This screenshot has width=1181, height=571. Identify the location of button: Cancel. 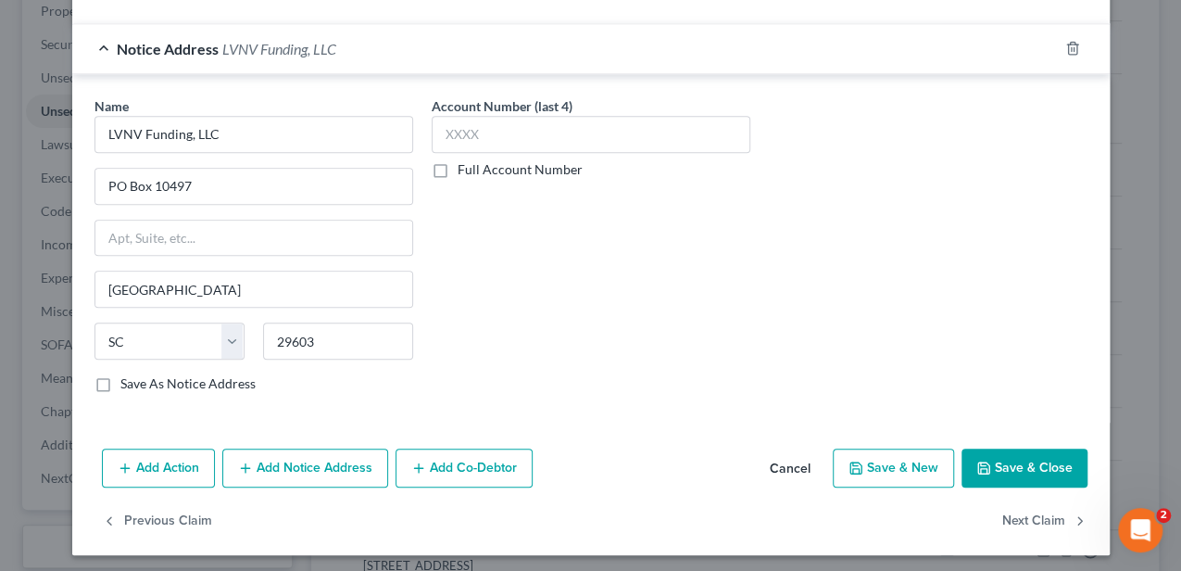
(790, 469).